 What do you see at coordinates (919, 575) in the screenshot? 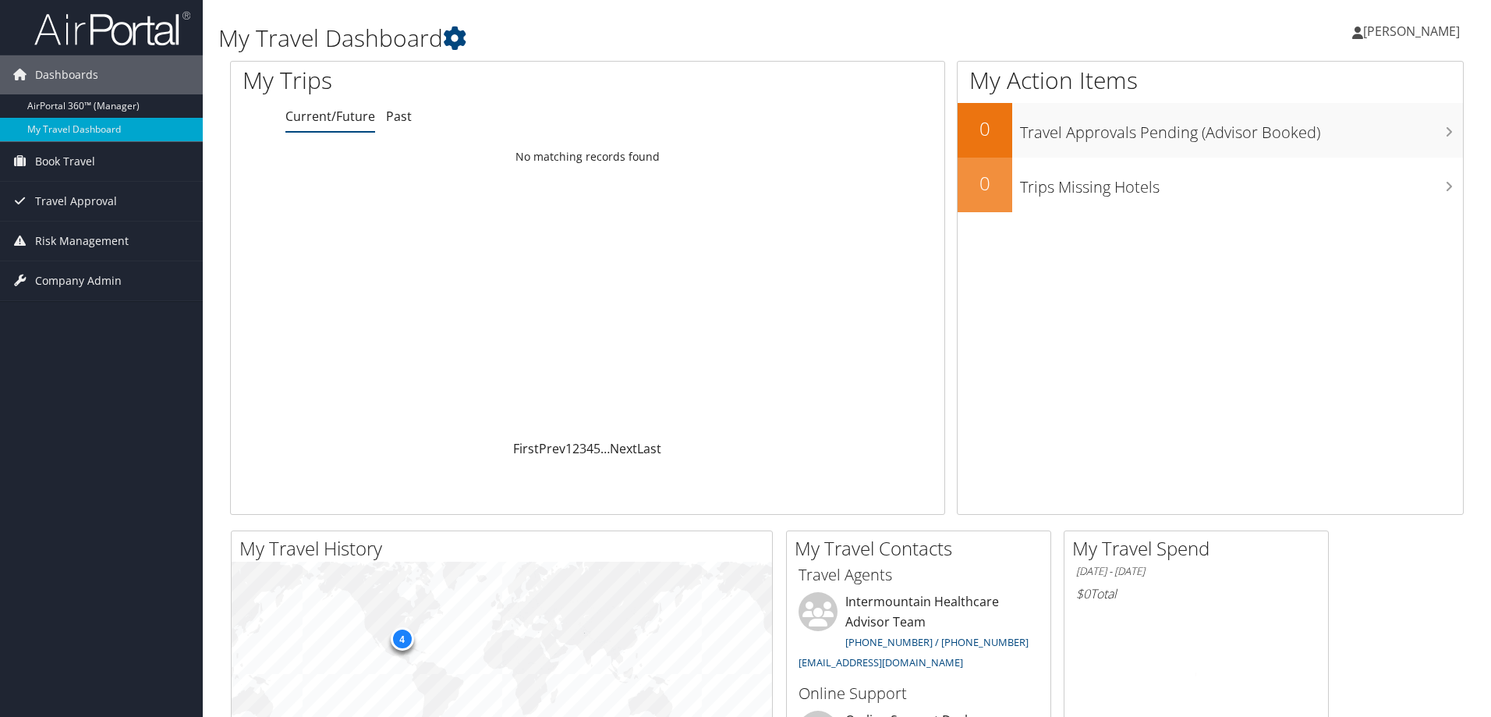
I see `h3: Travel Agents` at bounding box center [919, 575].